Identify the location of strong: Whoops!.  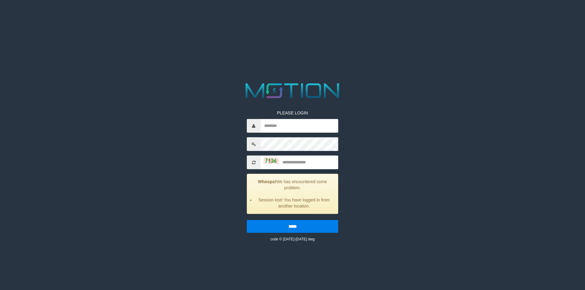
(267, 182).